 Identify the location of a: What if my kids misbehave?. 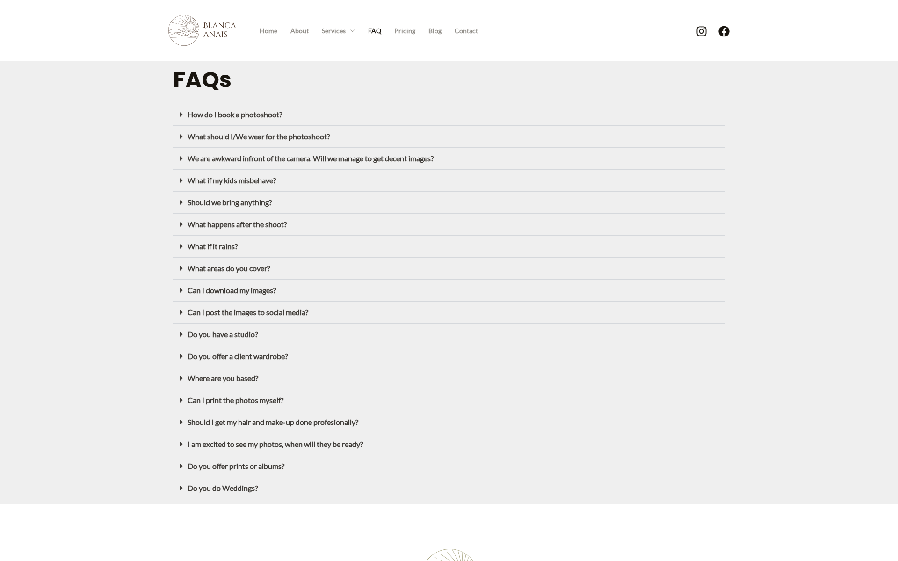
(231, 180).